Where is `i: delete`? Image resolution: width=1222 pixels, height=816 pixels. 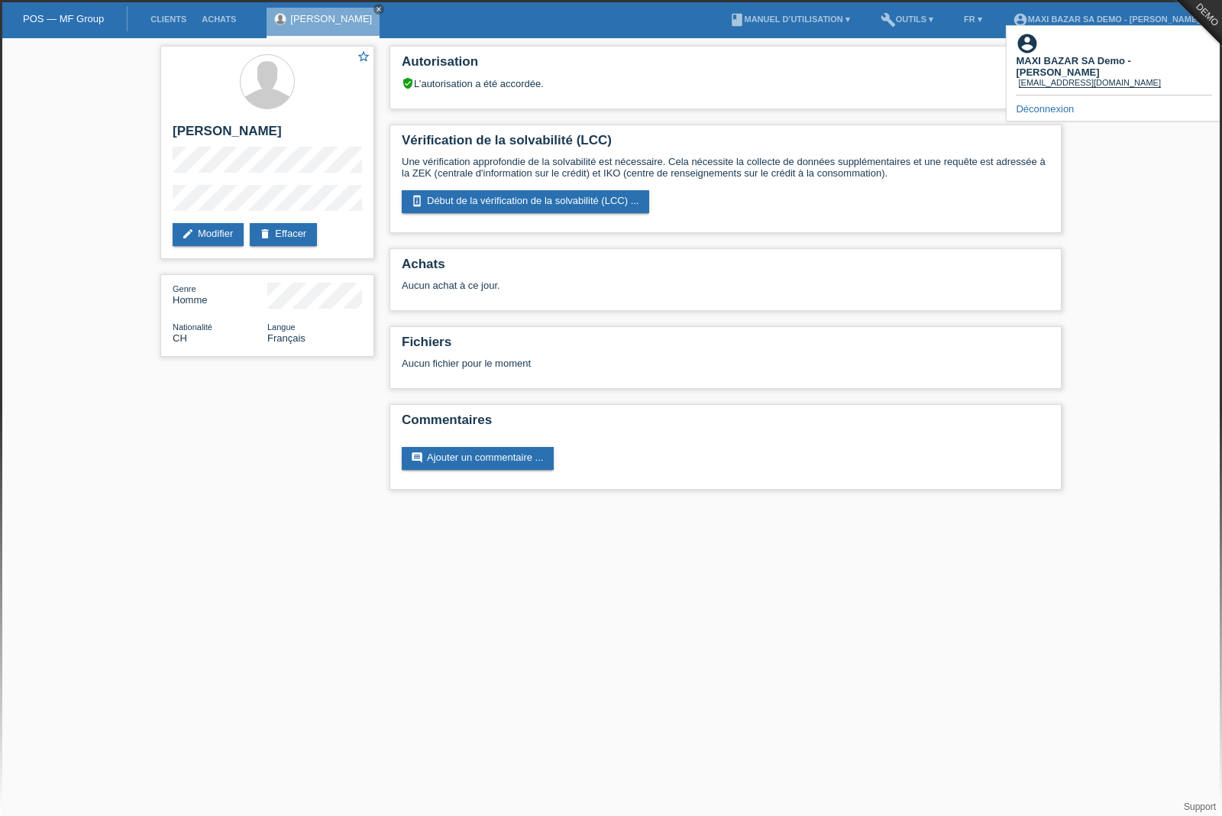
i: delete is located at coordinates (265, 234).